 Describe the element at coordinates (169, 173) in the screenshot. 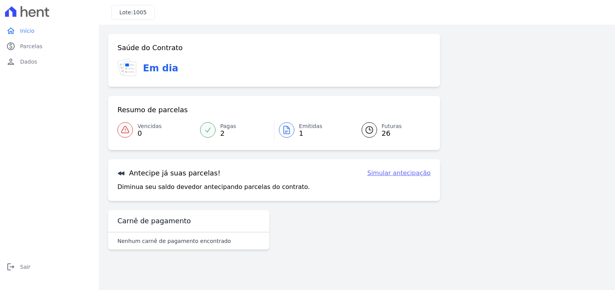

I see `h3: Antecipe já suas parcelas!` at that location.